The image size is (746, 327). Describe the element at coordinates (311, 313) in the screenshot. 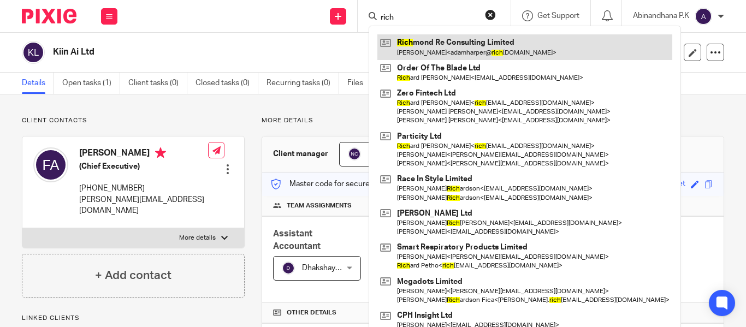

I see `span: Other details` at that location.